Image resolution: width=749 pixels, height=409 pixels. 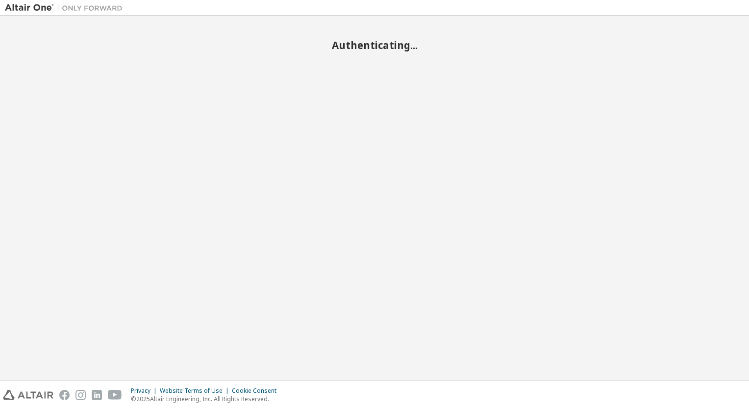 I want to click on img: linkedin.svg, so click(x=97, y=395).